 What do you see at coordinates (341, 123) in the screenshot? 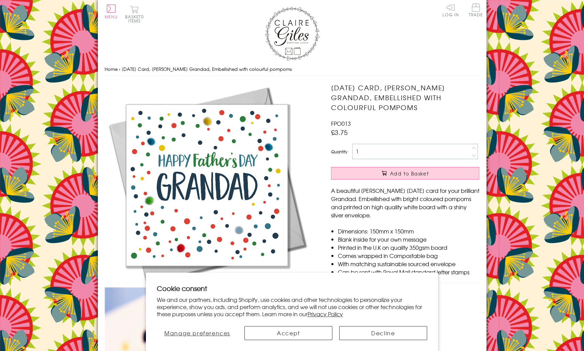
I see `span: FPO013` at bounding box center [341, 123].